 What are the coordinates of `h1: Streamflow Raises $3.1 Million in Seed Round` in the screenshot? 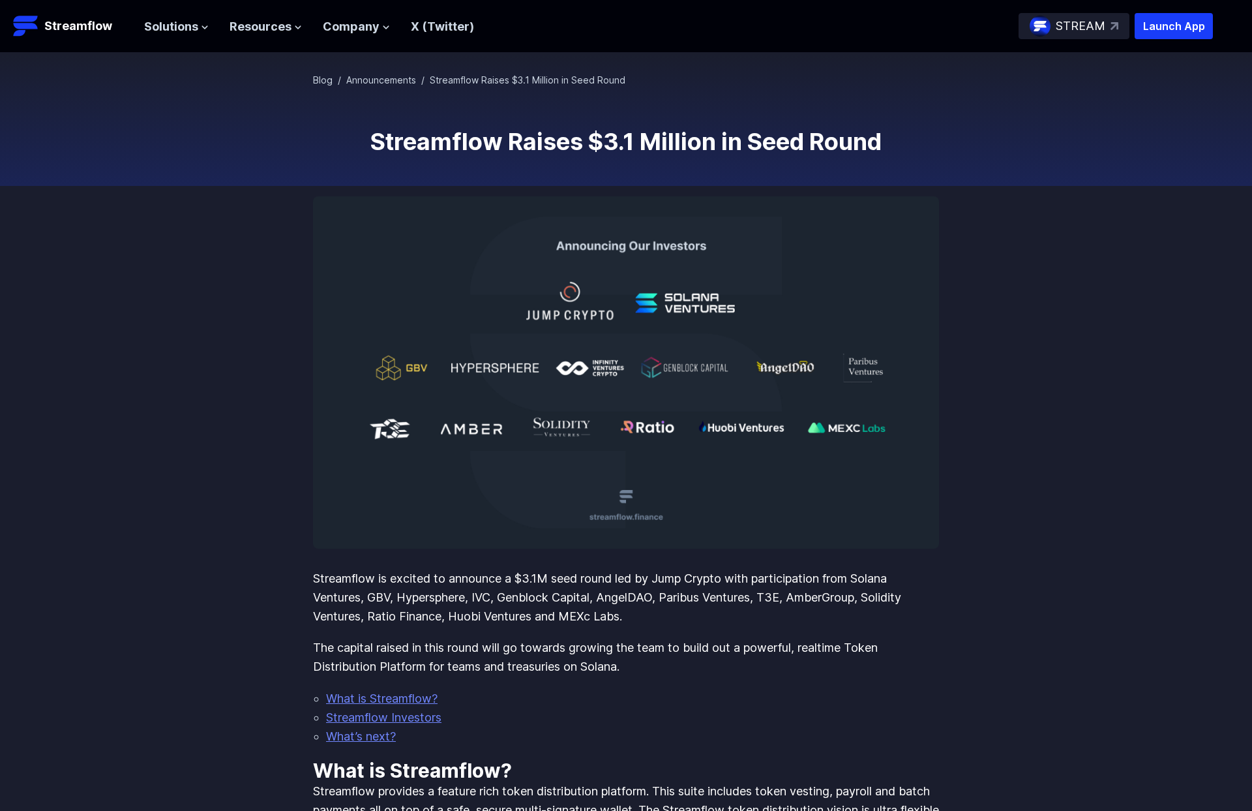 It's located at (626, 141).